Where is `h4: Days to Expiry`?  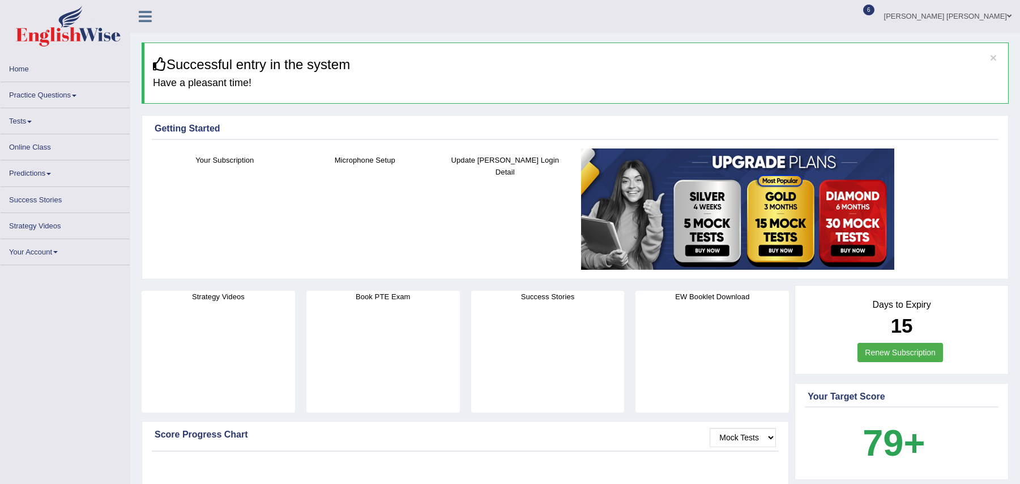 h4: Days to Expiry is located at coordinates (902, 305).